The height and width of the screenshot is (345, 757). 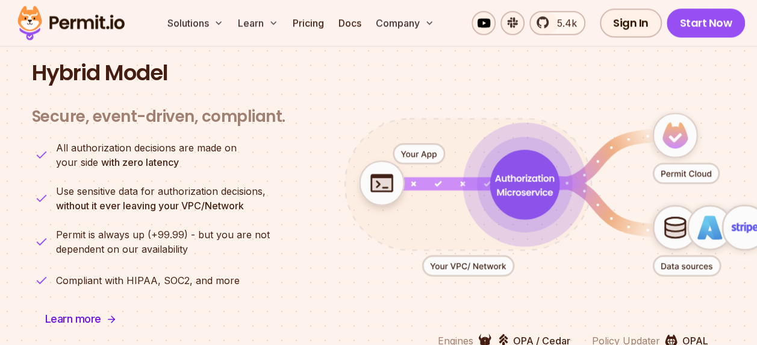 What do you see at coordinates (308, 23) in the screenshot?
I see `a: Pricing` at bounding box center [308, 23].